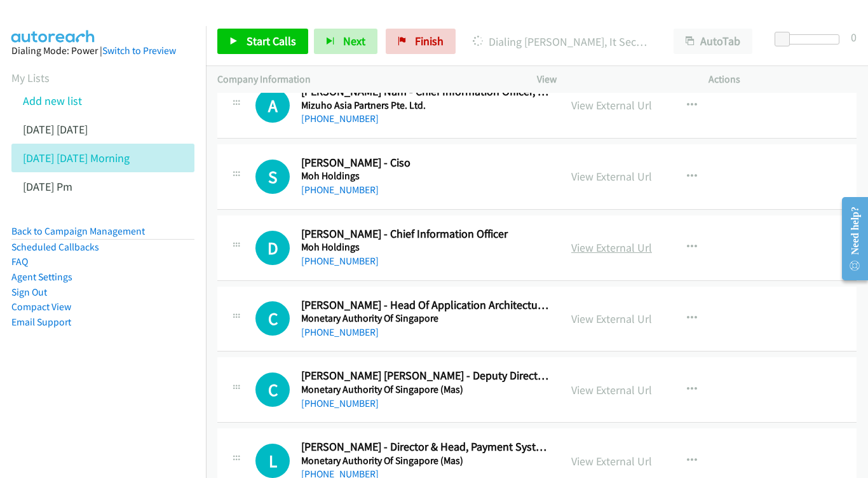  Describe the element at coordinates (24, 50) in the screenshot. I see `div: Open Resource Center` at that location.